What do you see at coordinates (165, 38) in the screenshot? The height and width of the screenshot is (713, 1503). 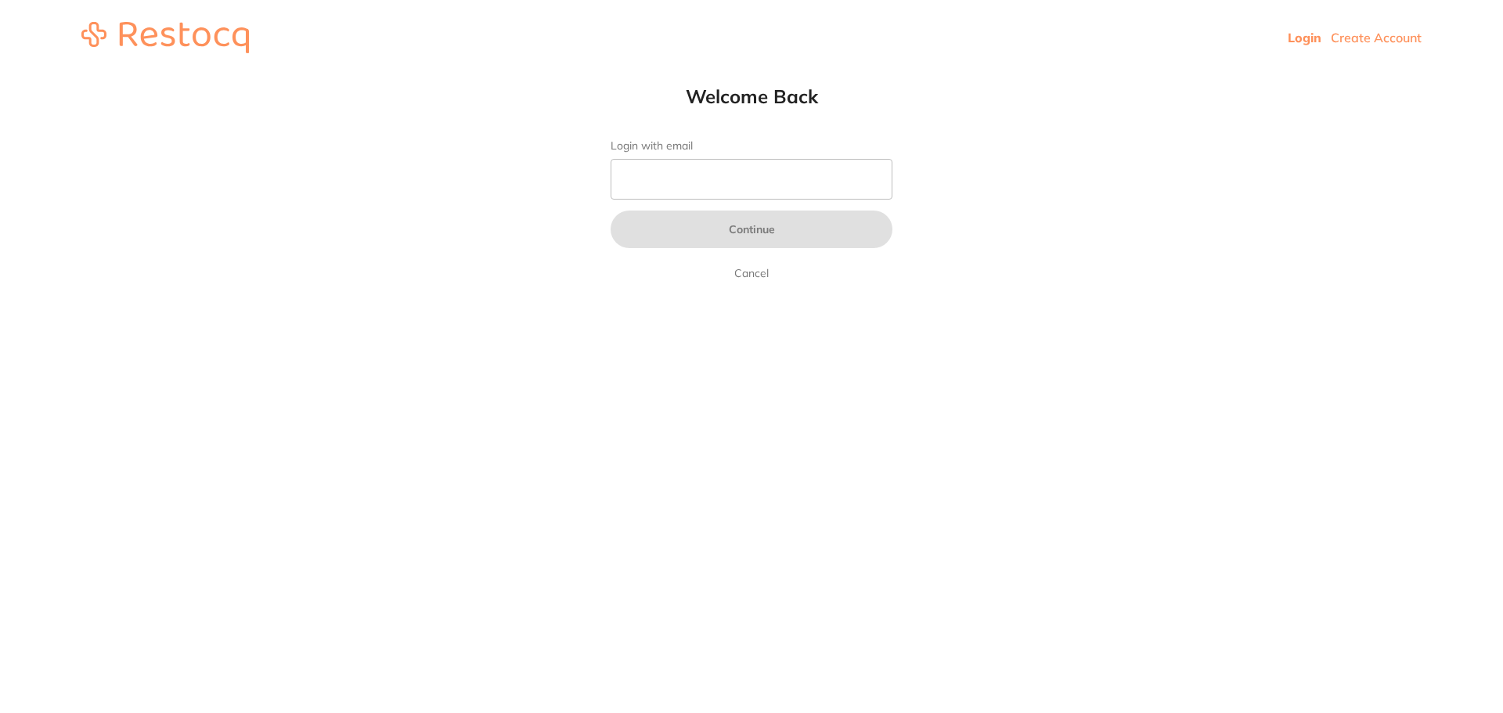 I see `img: restocq_logo.svg` at bounding box center [165, 38].